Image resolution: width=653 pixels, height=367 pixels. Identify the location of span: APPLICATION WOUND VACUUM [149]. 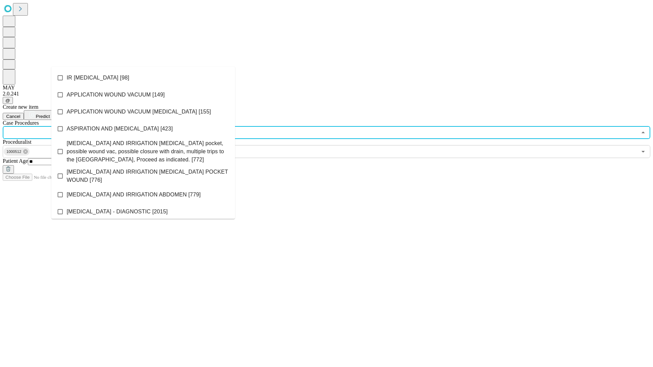
(116, 95).